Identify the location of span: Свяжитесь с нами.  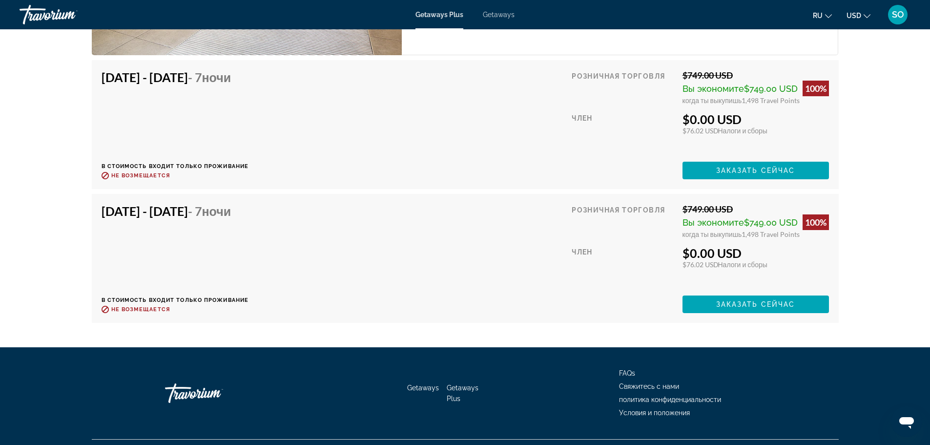
(649, 386).